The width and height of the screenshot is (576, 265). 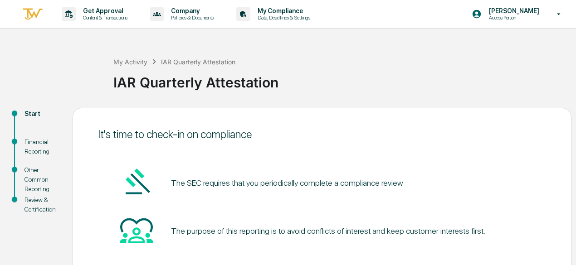 What do you see at coordinates (41, 147) in the screenshot?
I see `div: Financial Reporting` at bounding box center [41, 147].